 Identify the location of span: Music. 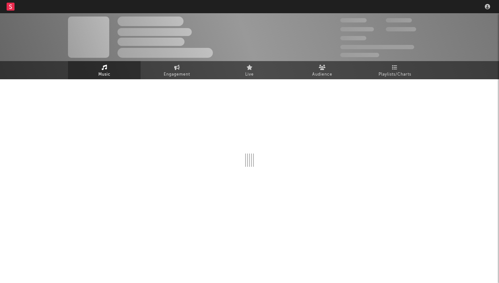
(104, 75).